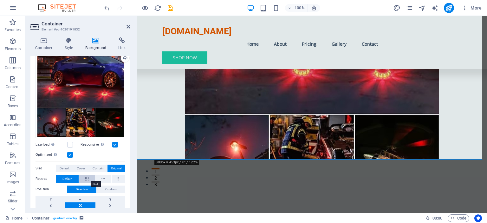  What do you see at coordinates (96, 184) in the screenshot?
I see `mark: Grid` at bounding box center [96, 184].